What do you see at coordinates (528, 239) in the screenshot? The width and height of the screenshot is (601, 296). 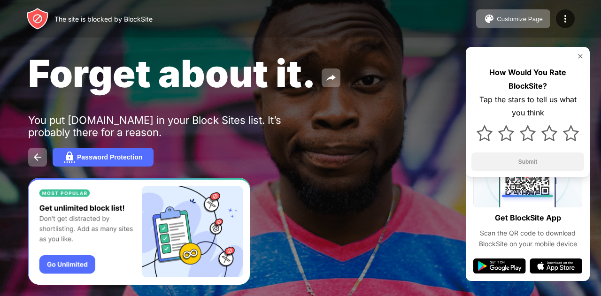 I see `div: Scan the QR code to download BlockSite on your mobile device` at bounding box center [528, 239].